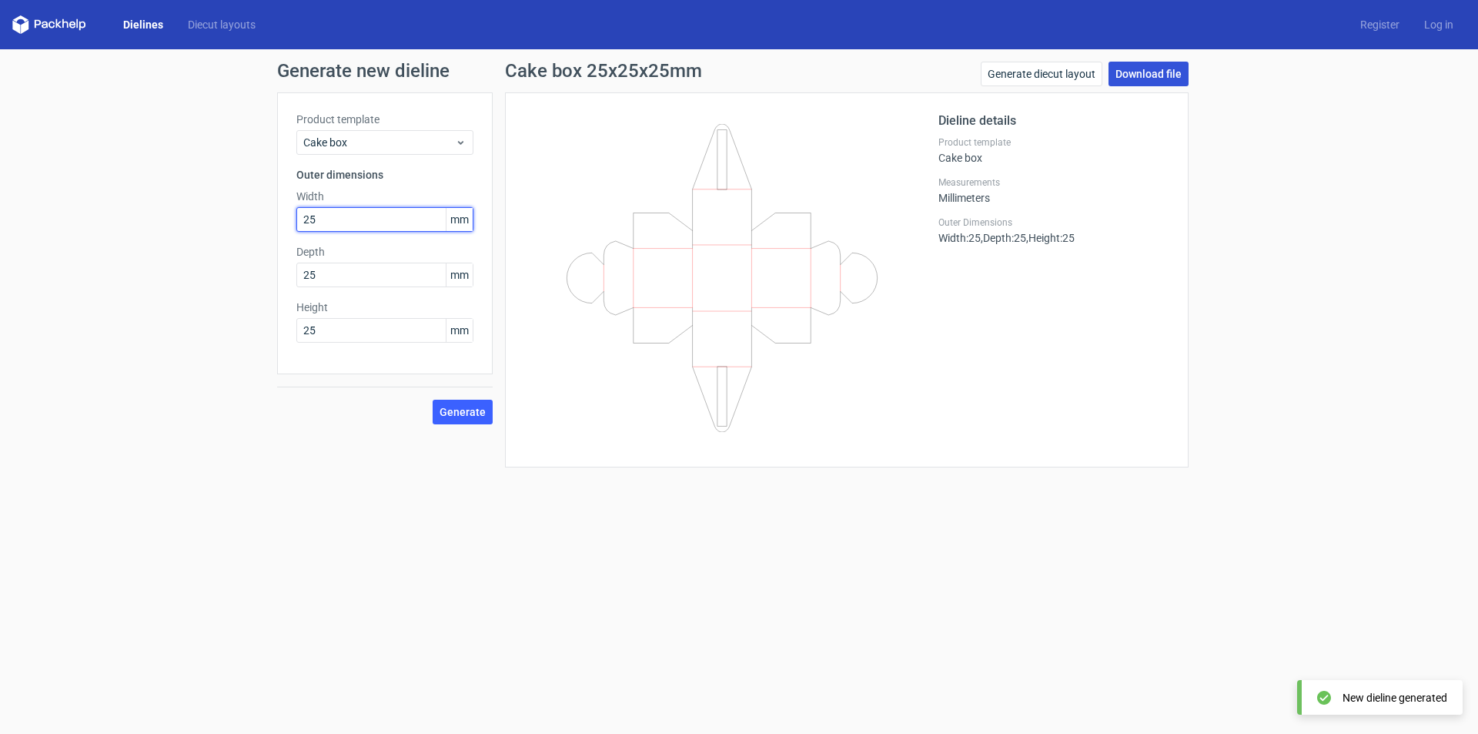 The height and width of the screenshot is (734, 1478). I want to click on a: Register, so click(1380, 25).